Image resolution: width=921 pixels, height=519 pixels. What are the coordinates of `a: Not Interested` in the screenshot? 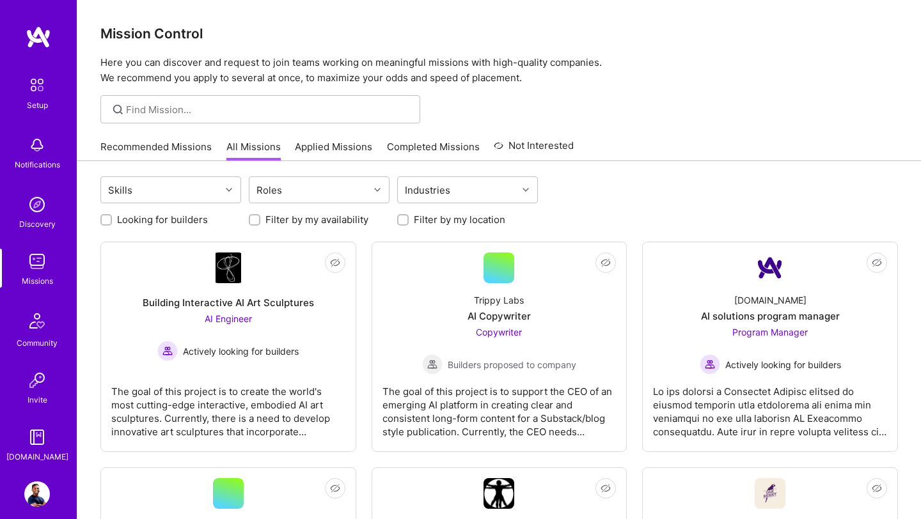 It's located at (533, 150).